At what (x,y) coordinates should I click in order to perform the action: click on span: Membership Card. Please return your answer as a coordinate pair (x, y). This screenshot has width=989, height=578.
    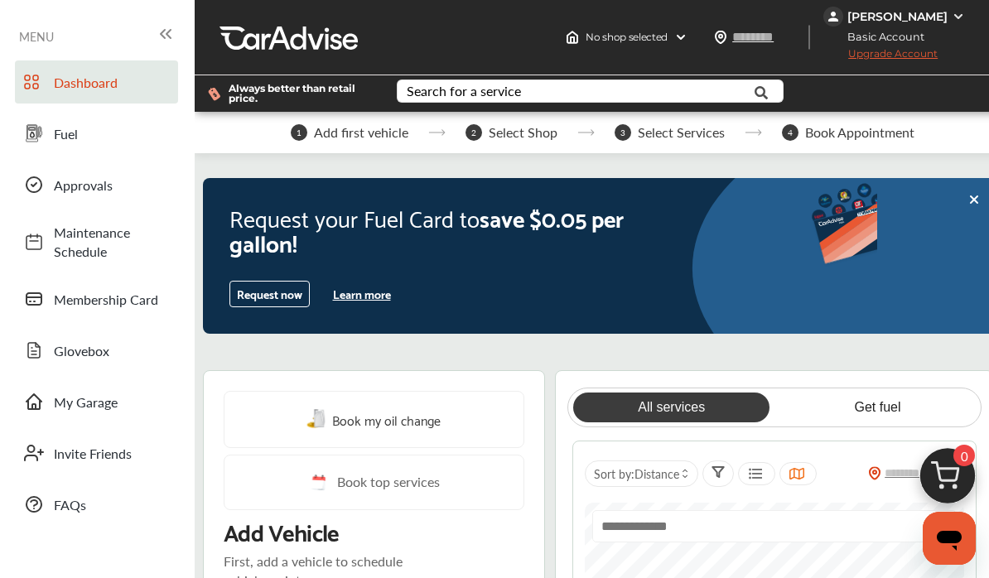
    Looking at the image, I should click on (112, 299).